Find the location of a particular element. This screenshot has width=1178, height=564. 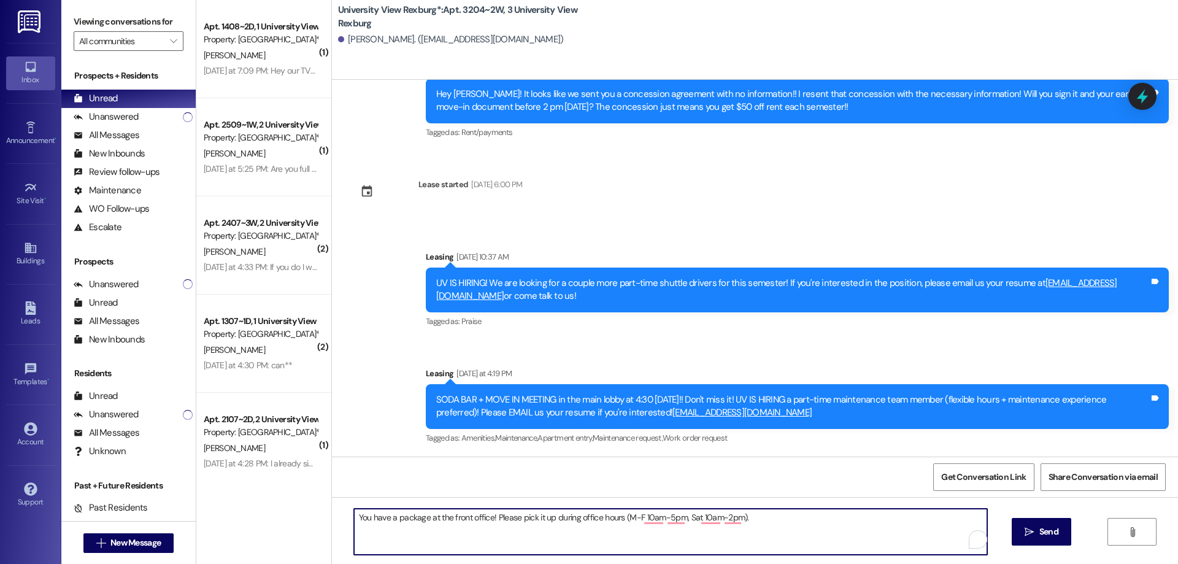

div: Prospects is located at coordinates (128, 261).